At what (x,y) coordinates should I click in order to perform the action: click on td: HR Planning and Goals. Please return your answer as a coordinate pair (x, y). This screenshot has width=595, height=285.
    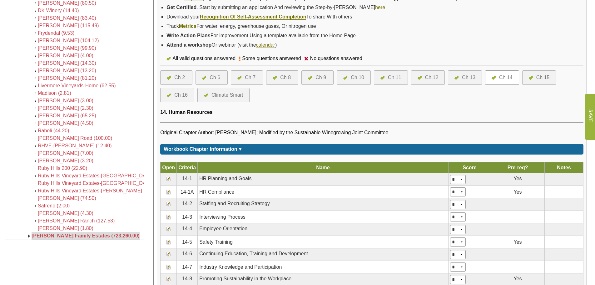
    Looking at the image, I should click on (323, 179).